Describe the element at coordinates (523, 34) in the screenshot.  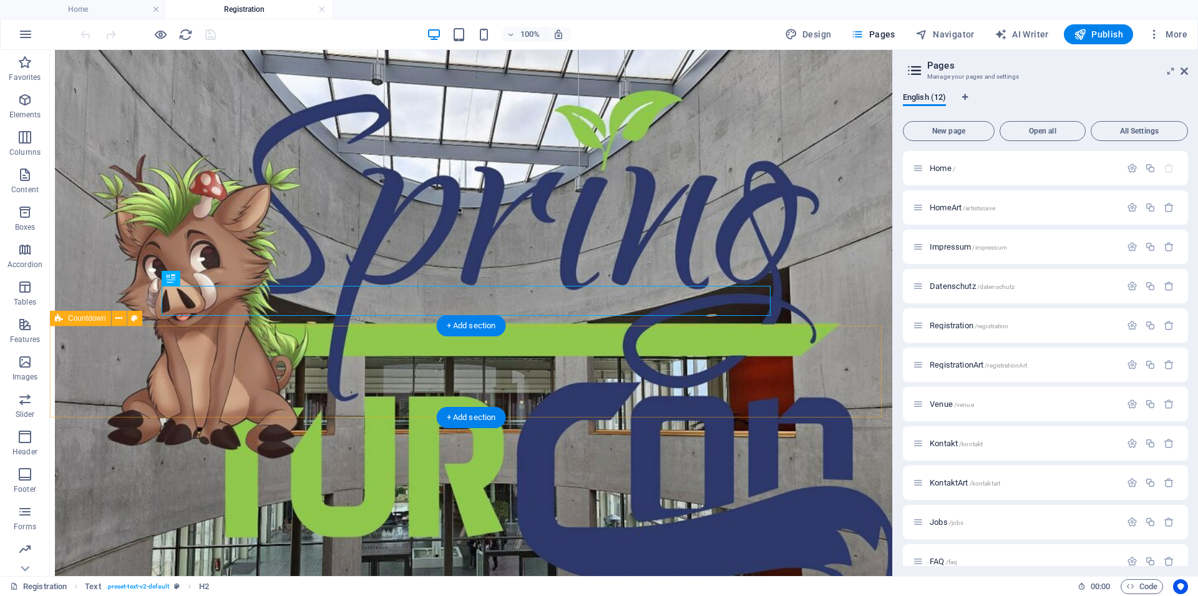
I see `button: 100%` at that location.